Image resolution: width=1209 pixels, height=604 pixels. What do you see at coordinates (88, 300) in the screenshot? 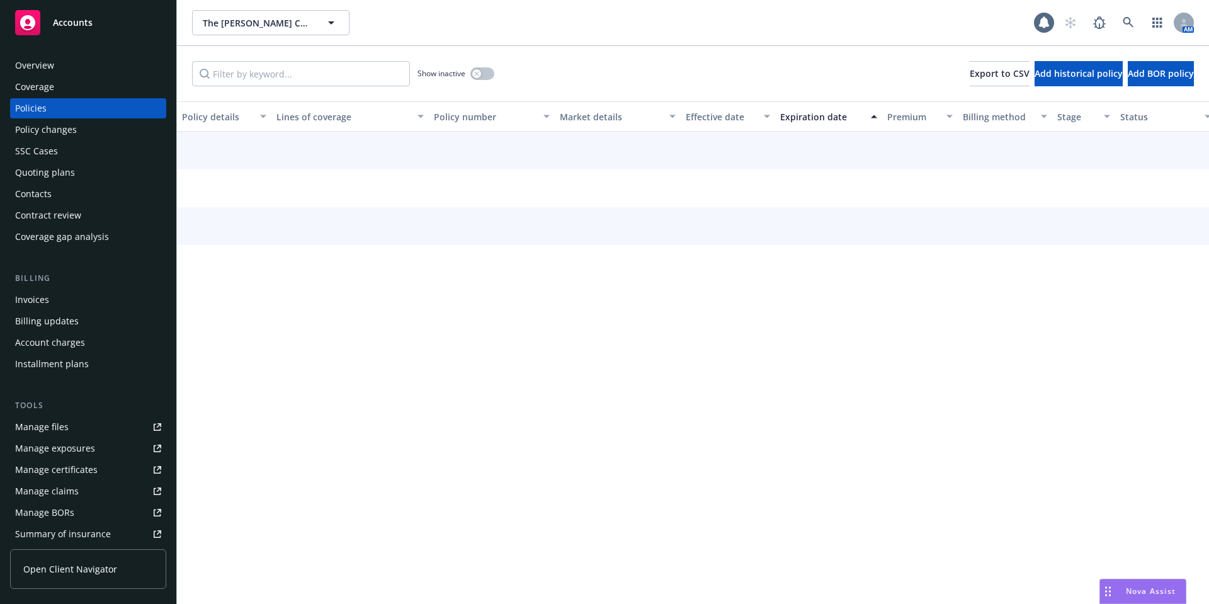
I see `a: Invoices` at bounding box center [88, 300].